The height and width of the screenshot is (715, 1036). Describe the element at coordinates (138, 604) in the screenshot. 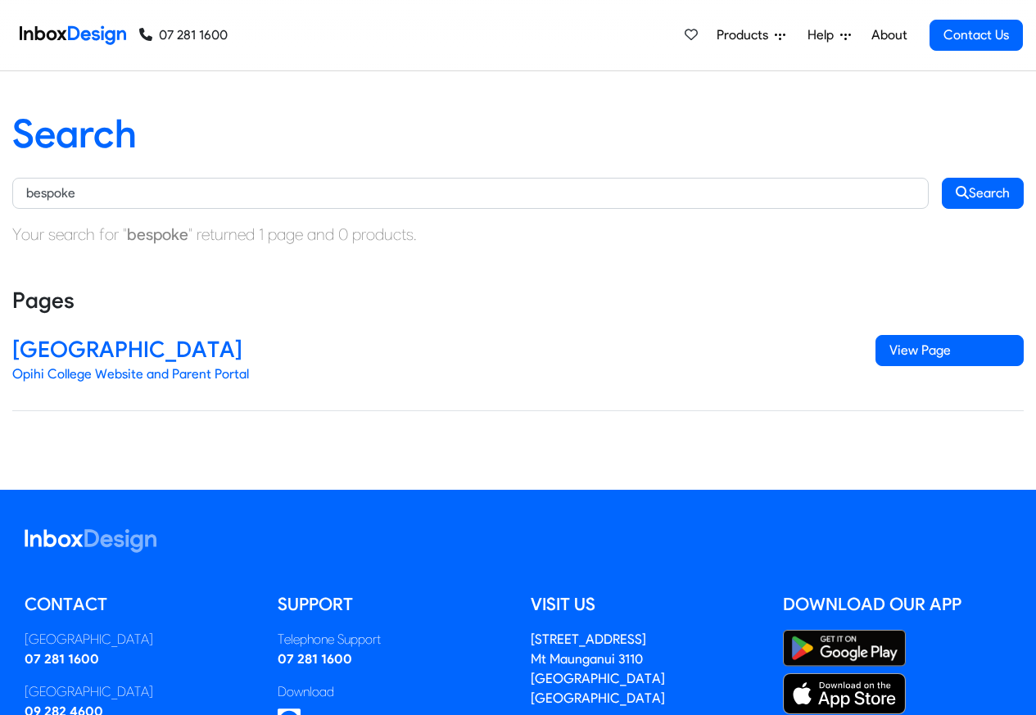

I see `h5: Contact` at that location.